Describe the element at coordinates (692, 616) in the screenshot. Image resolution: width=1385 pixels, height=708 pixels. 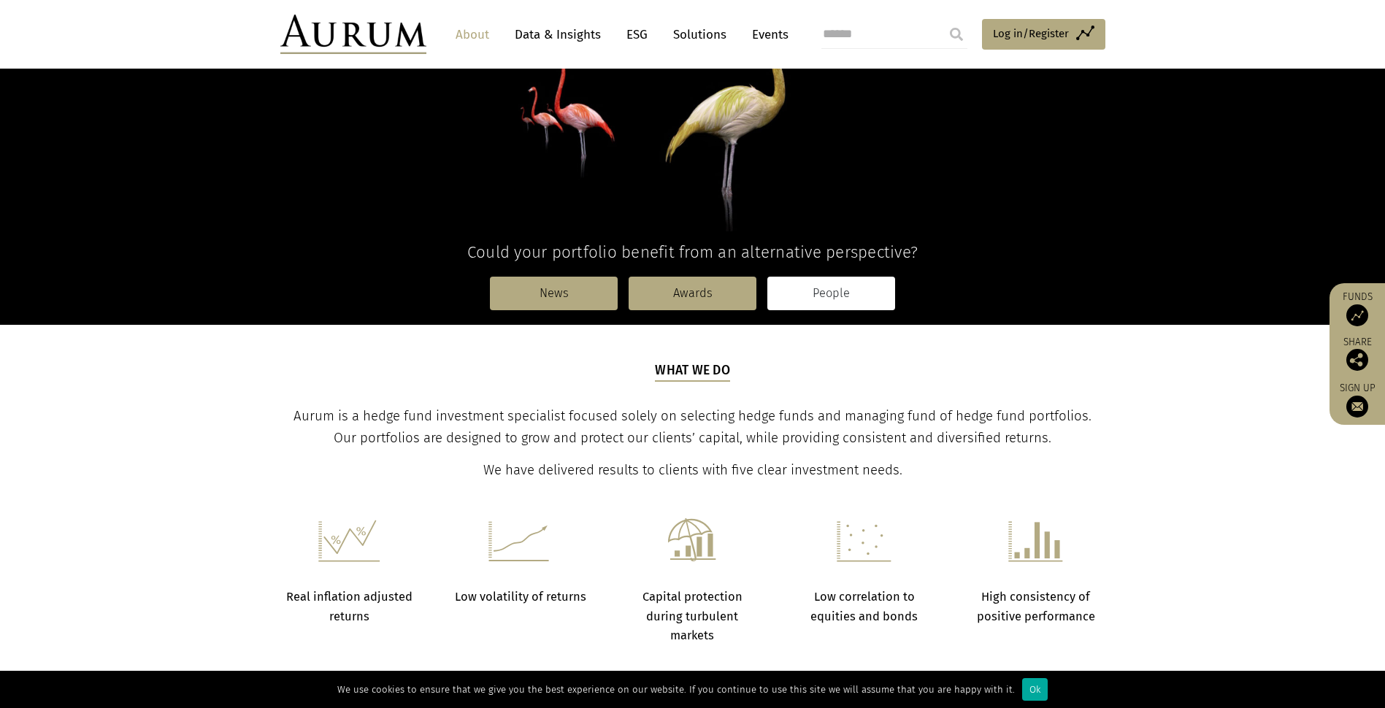
I see `strong: Capital protection during turbulent markets` at that location.